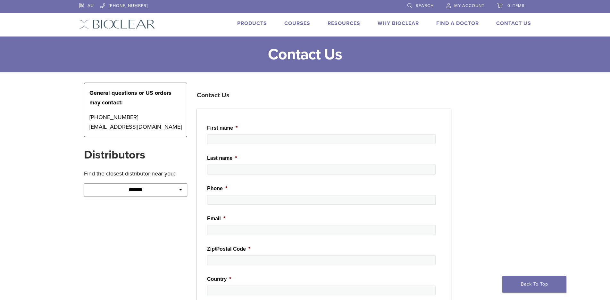 The image size is (610, 300). What do you see at coordinates (252, 23) in the screenshot?
I see `a: Products` at bounding box center [252, 23].